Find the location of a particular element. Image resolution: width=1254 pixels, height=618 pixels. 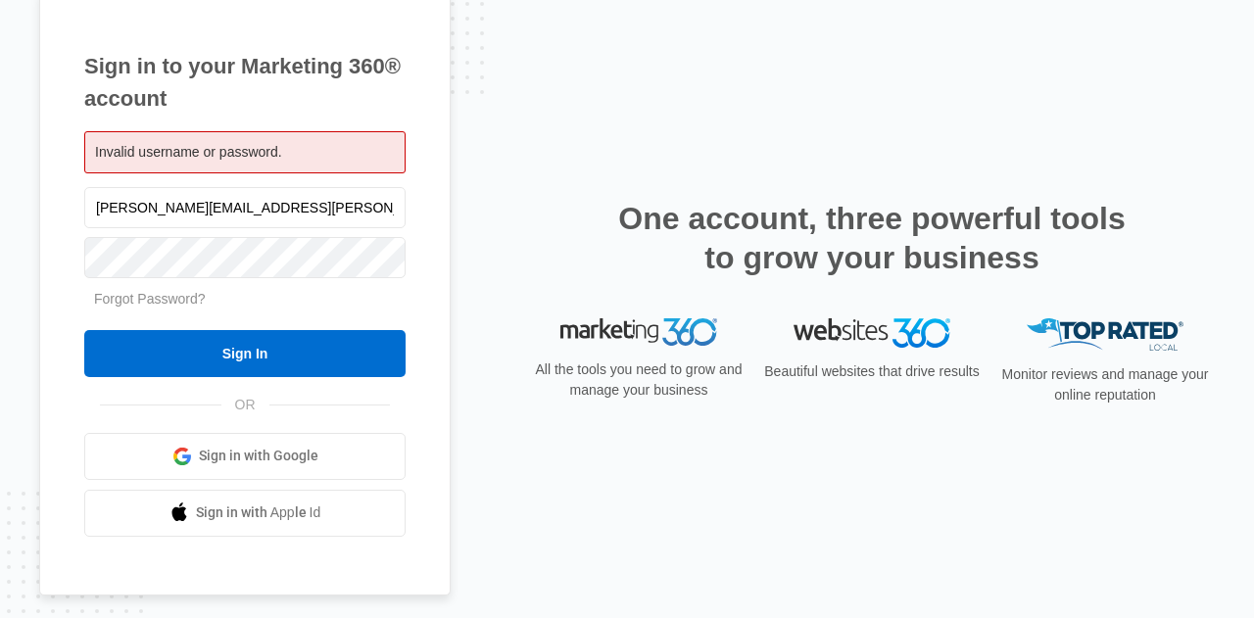

p: Beautiful websites that drive results is located at coordinates (872, 371).